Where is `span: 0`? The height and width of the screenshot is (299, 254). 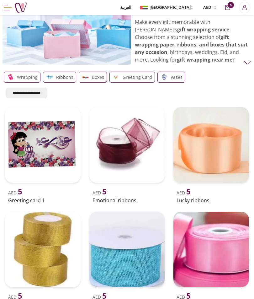 span: 0 is located at coordinates (231, 5).